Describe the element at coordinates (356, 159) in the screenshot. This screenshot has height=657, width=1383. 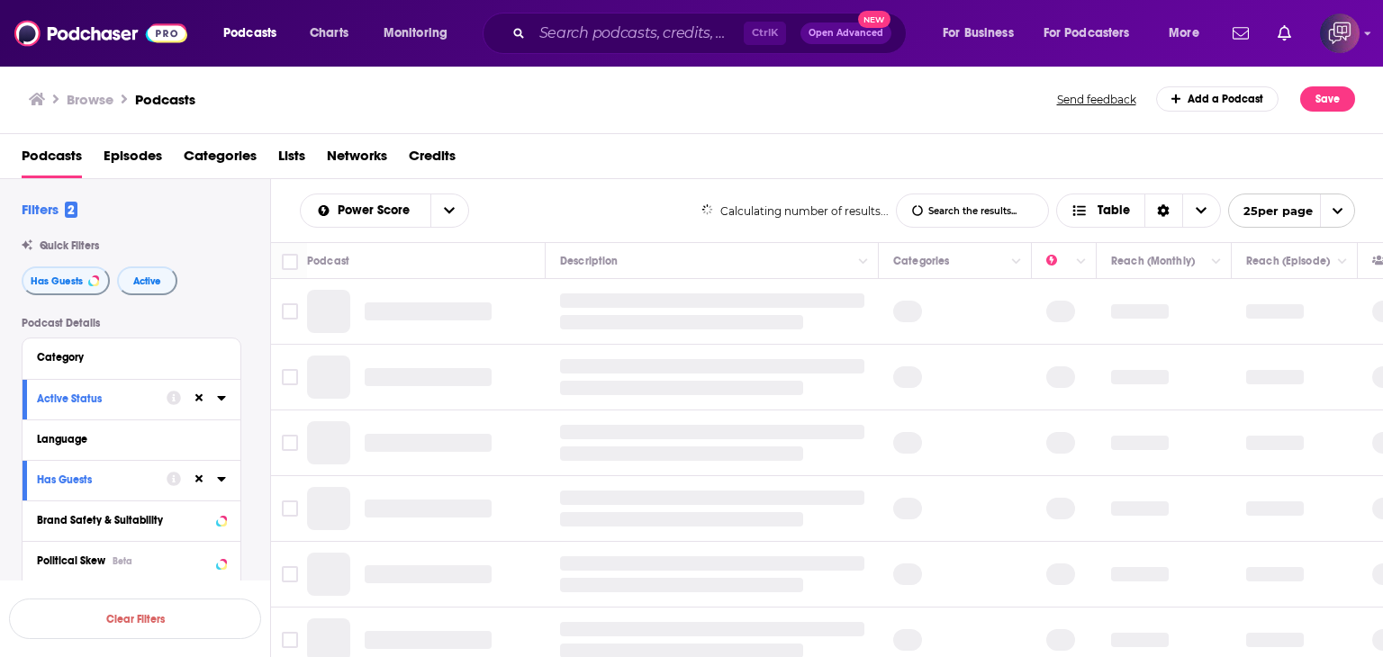
I see `span: Networks` at that location.